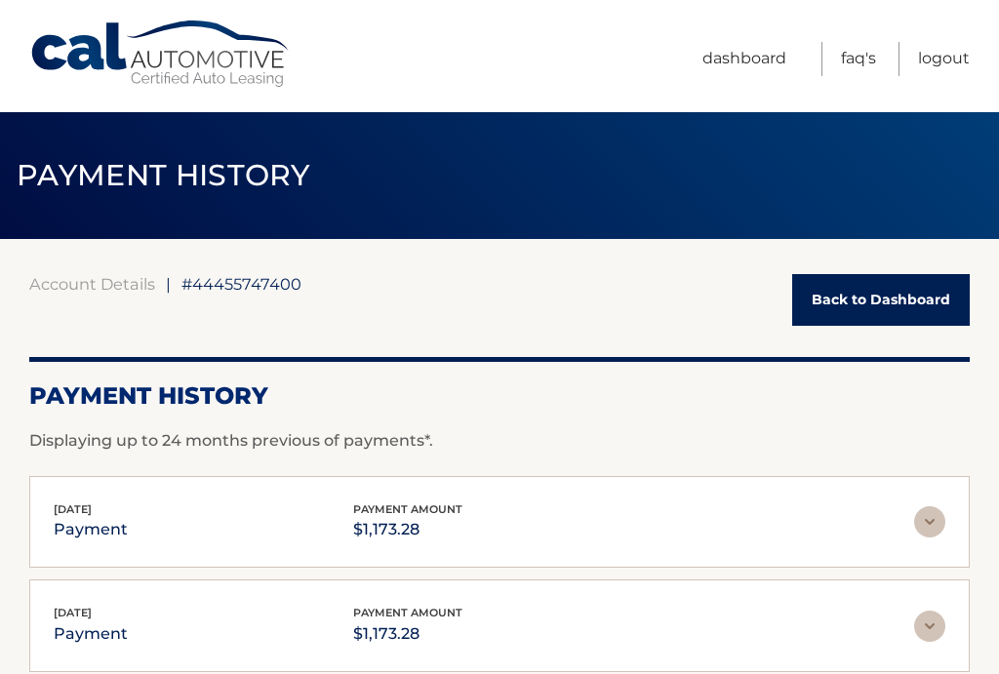 This screenshot has width=999, height=674. Describe the element at coordinates (241, 284) in the screenshot. I see `span: #44455747400` at that location.